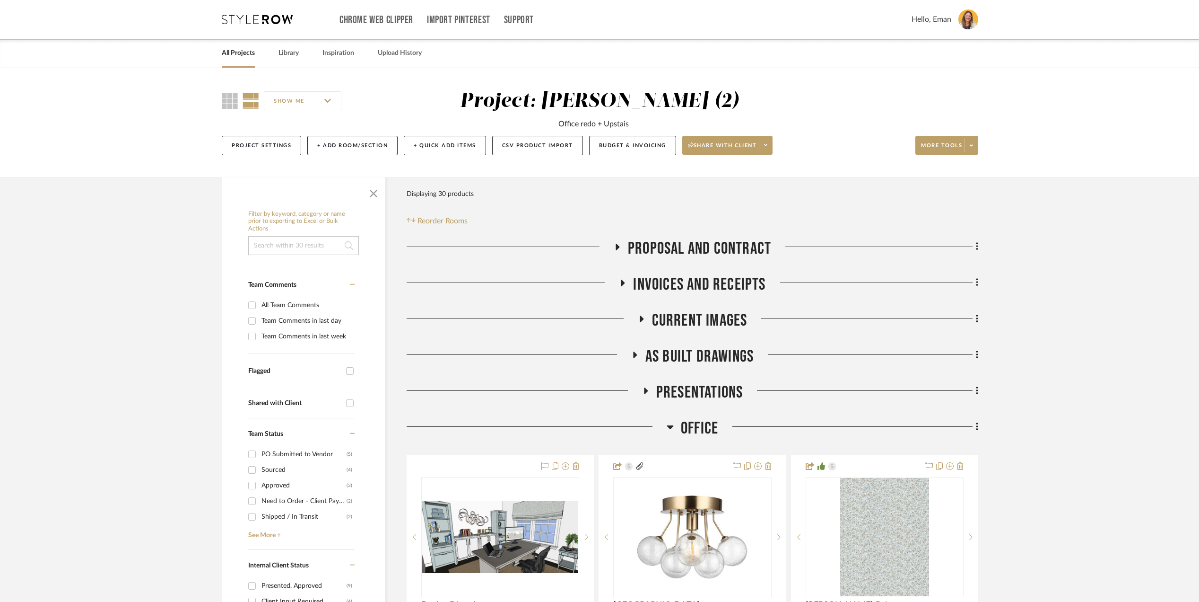  I want to click on div: Presented, Approved, so click(304, 586).